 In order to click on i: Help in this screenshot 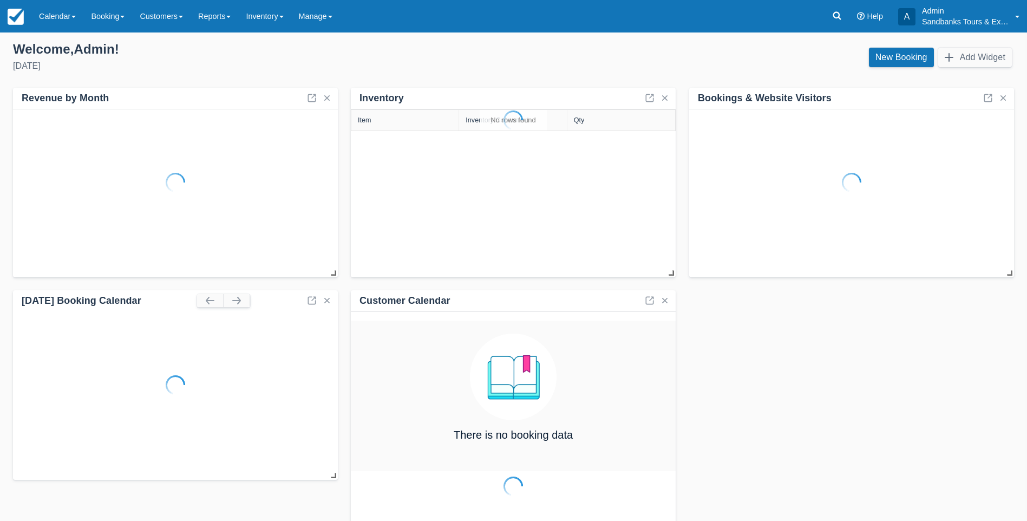, I will do `click(861, 16)`.